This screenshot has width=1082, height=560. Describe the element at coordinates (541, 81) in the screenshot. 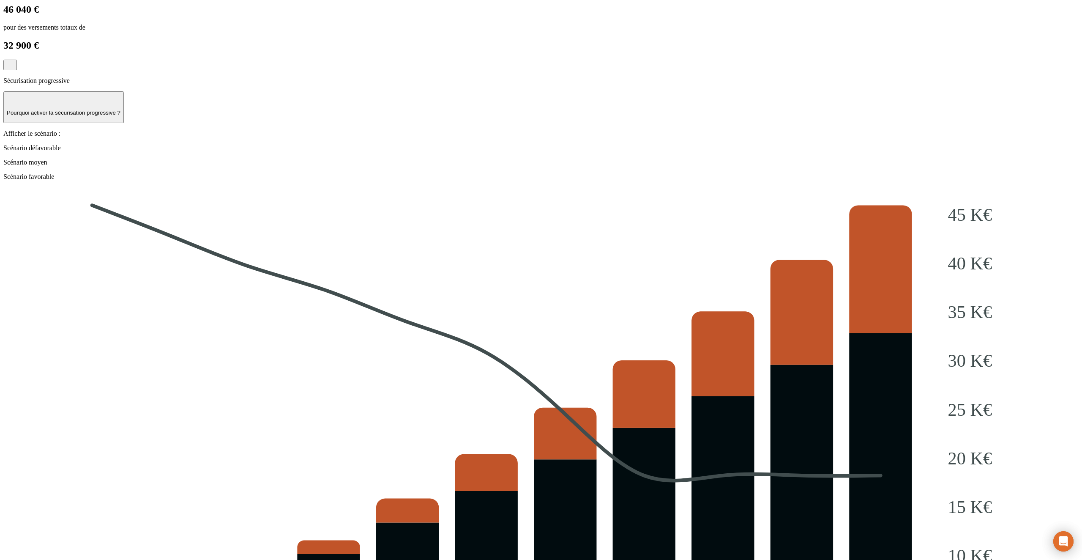

I see `p: Sécurisation progressive` at that location.